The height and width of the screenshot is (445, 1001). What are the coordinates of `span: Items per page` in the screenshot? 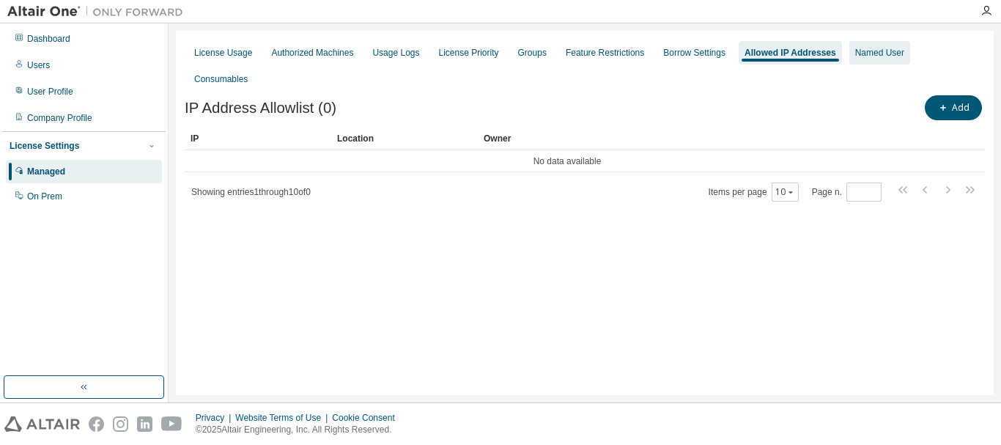 It's located at (753, 192).